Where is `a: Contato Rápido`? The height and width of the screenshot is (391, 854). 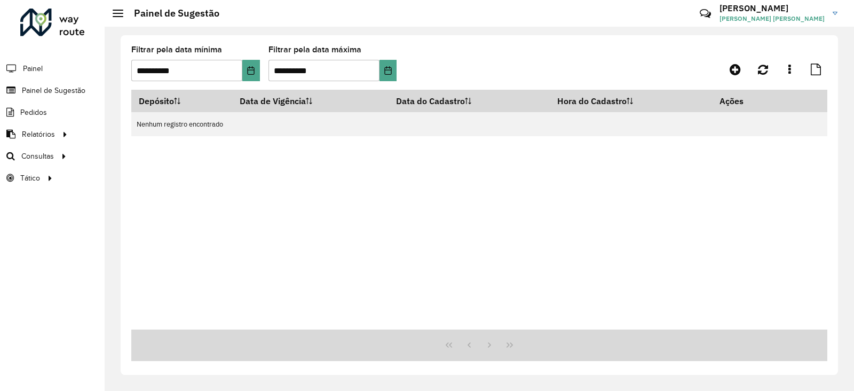 a: Contato Rápido is located at coordinates (705, 13).